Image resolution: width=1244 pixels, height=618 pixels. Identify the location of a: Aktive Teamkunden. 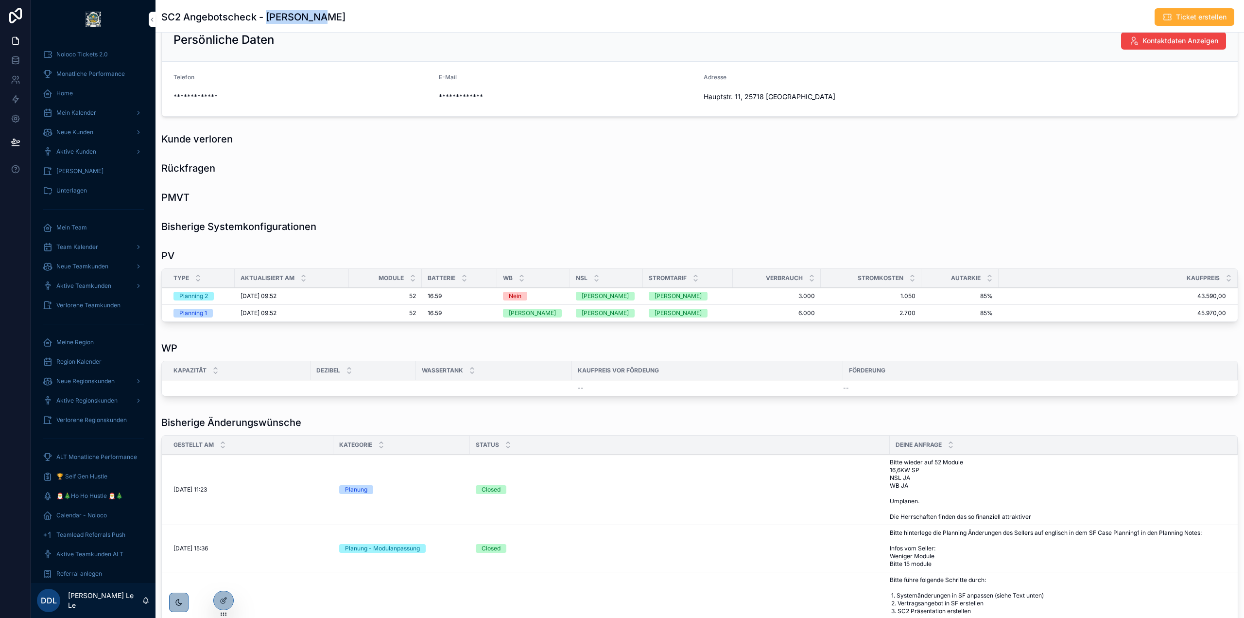
(93, 286).